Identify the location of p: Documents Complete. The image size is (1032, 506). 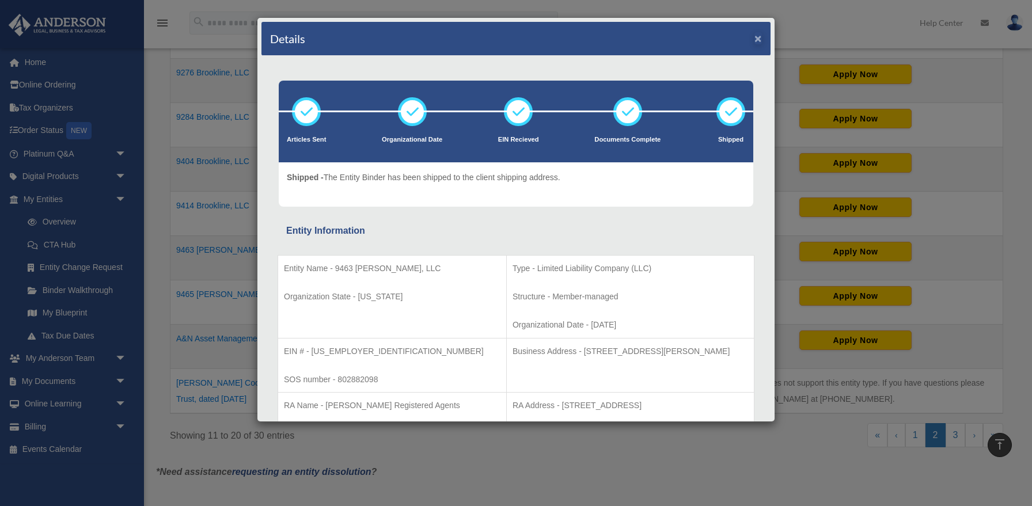
(627, 140).